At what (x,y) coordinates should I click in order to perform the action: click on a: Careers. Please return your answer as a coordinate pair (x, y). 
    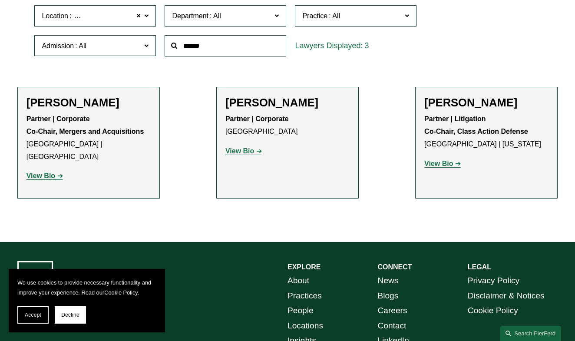
    Looking at the image, I should click on (392, 310).